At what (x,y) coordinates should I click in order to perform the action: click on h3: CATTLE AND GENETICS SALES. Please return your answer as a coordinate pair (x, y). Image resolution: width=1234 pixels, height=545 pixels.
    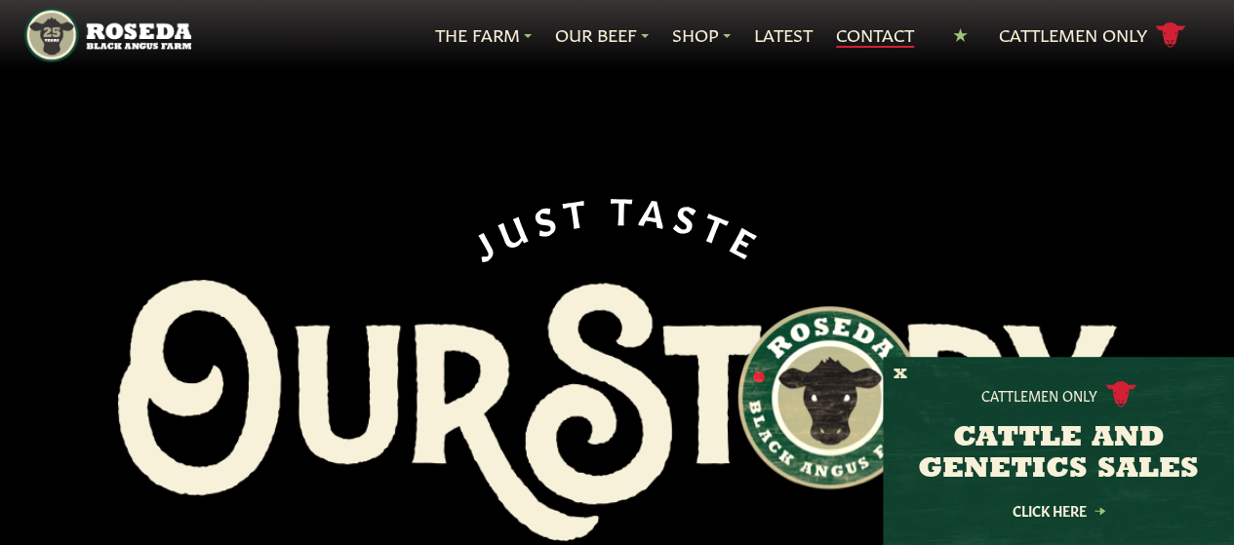
    Looking at the image, I should click on (1058, 455).